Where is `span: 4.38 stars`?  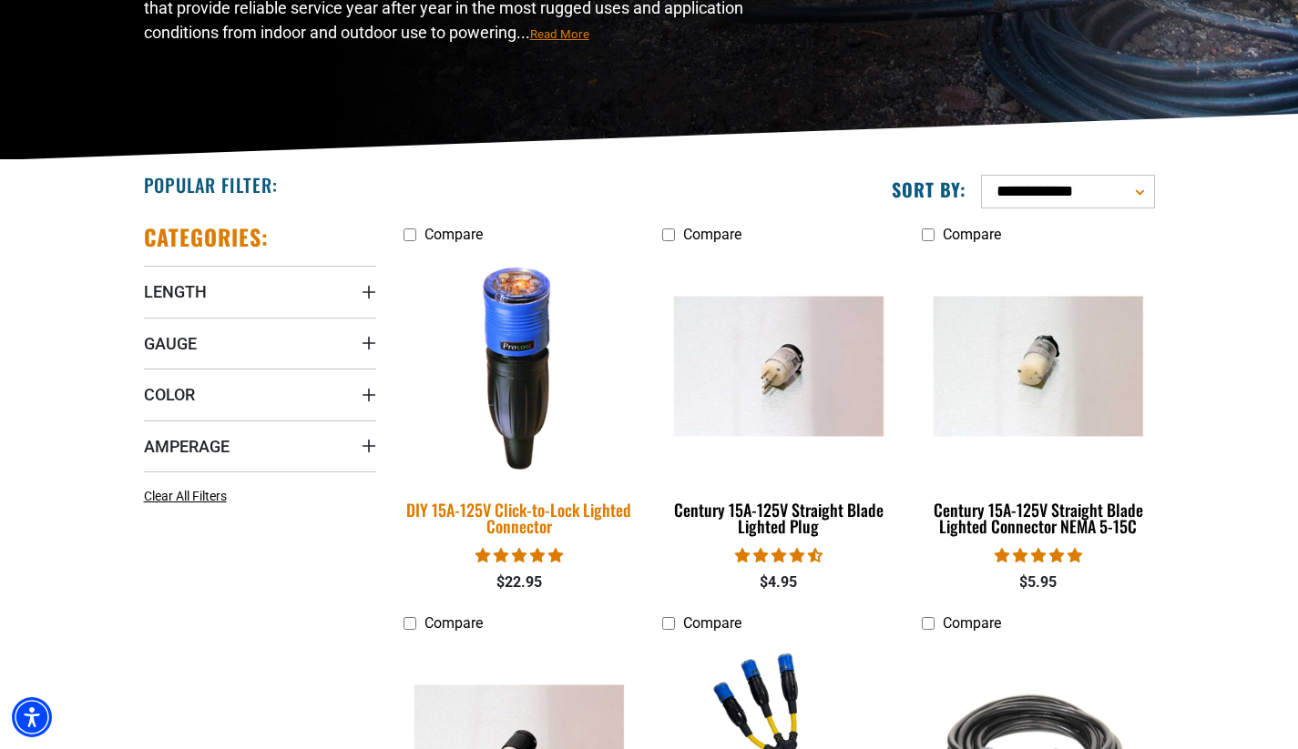
span: 4.38 stars is located at coordinates (779, 555).